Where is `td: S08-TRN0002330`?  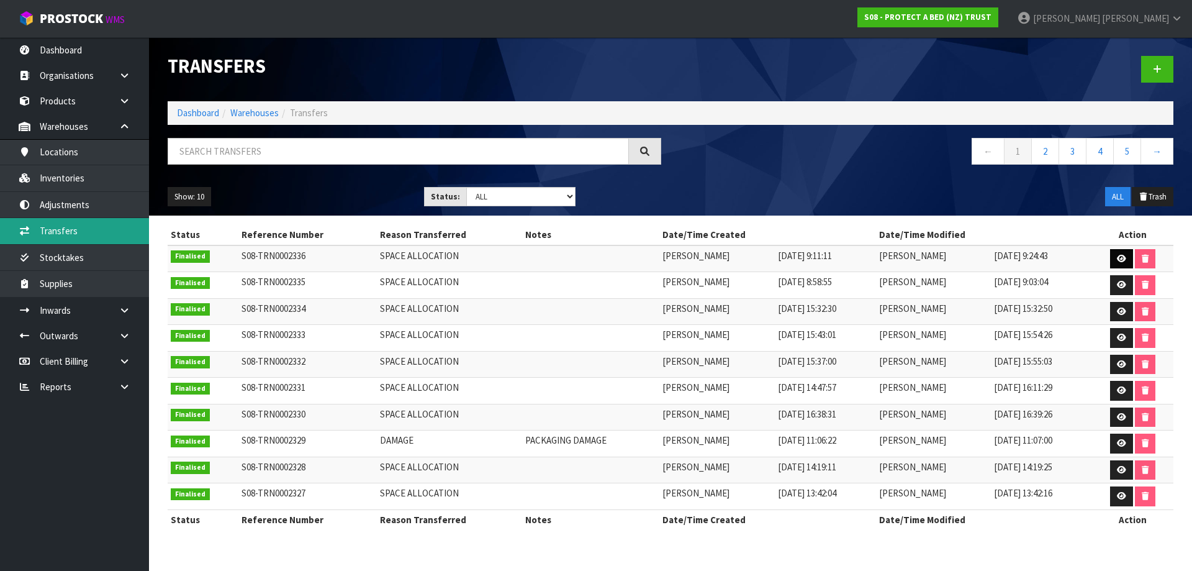
td: S08-TRN0002330 is located at coordinates (307, 417).